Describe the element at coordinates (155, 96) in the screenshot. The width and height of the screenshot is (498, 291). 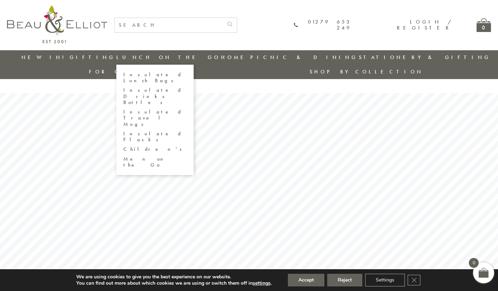
I see `a: Insulated Drinks Bottles` at that location.